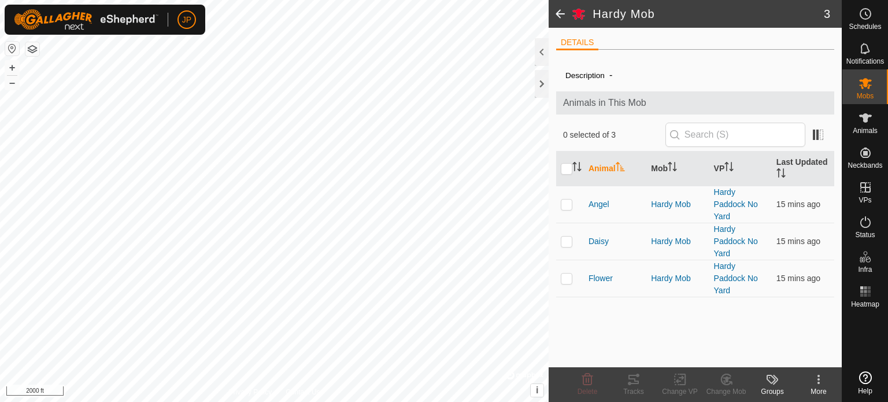  What do you see at coordinates (614, 135) in the screenshot?
I see `span: 0 selected of 3` at bounding box center [614, 135].